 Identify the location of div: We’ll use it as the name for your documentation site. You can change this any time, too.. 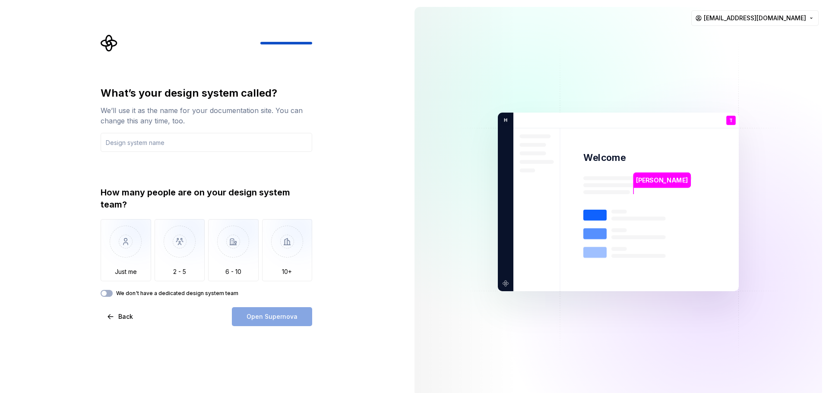
(206, 116).